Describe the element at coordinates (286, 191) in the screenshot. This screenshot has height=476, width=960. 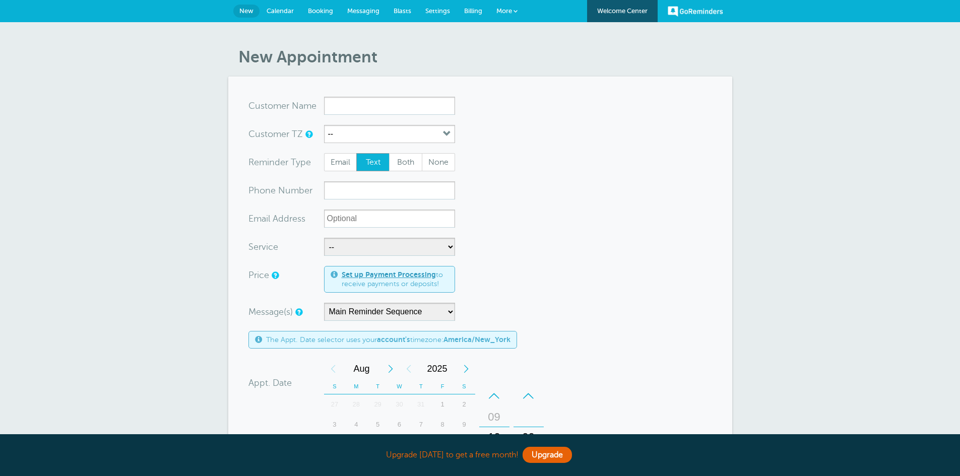
I see `div: mber` at that location.